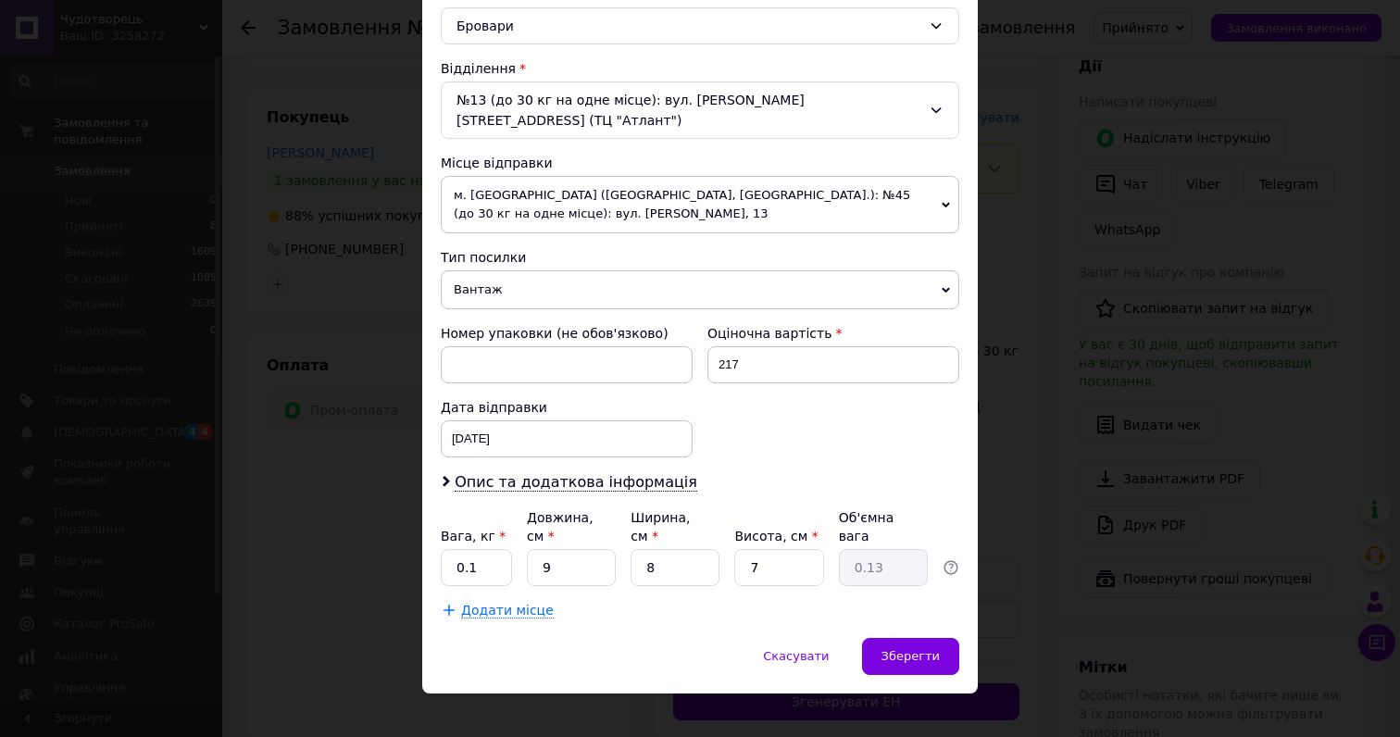  I want to click on label: Вага, кг, so click(473, 536).